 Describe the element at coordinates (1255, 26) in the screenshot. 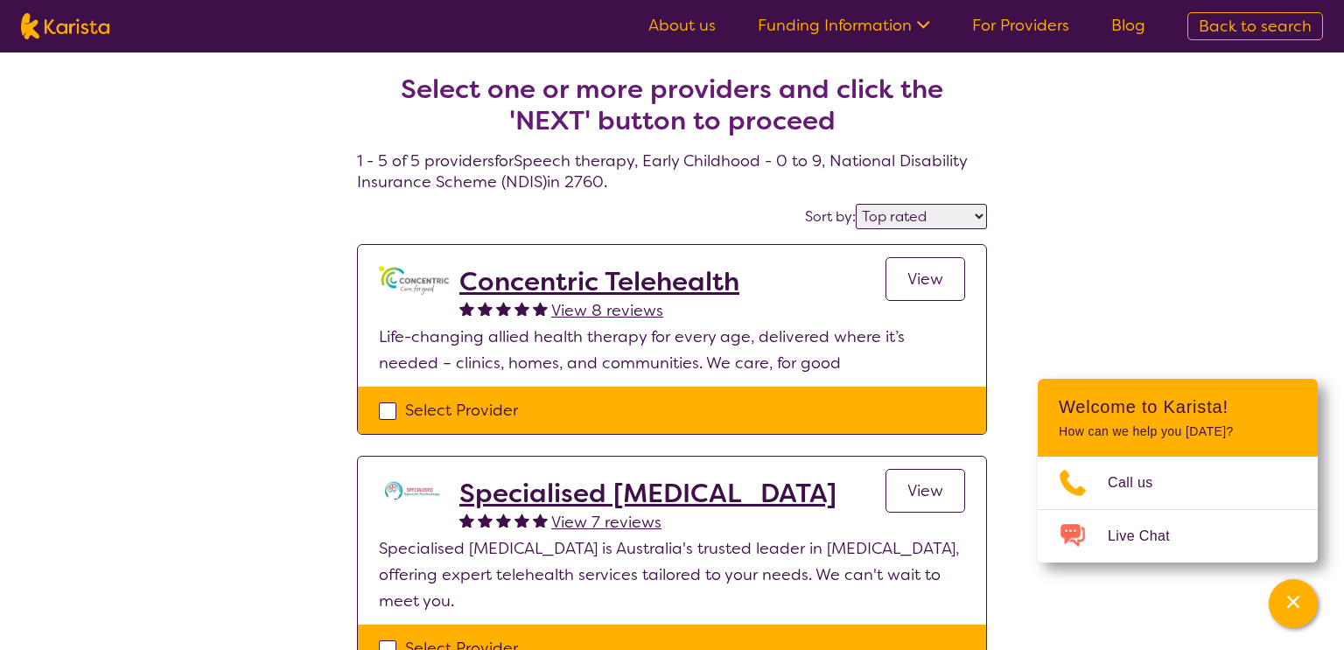

I see `span: Back to search` at that location.